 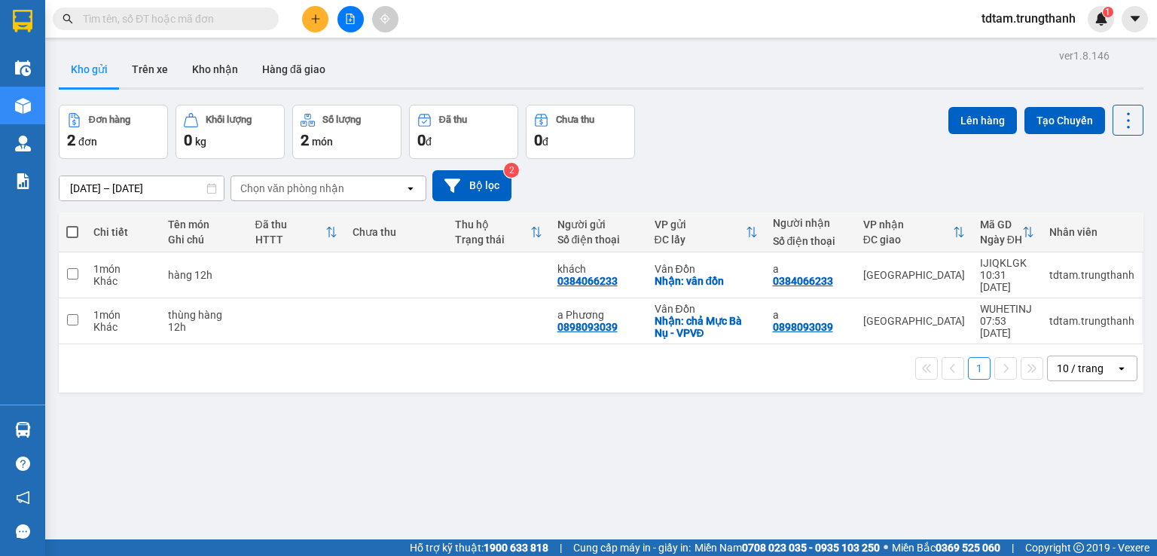 I want to click on input: Tìm tên, số ĐT hoặc mã đơn, so click(x=172, y=19).